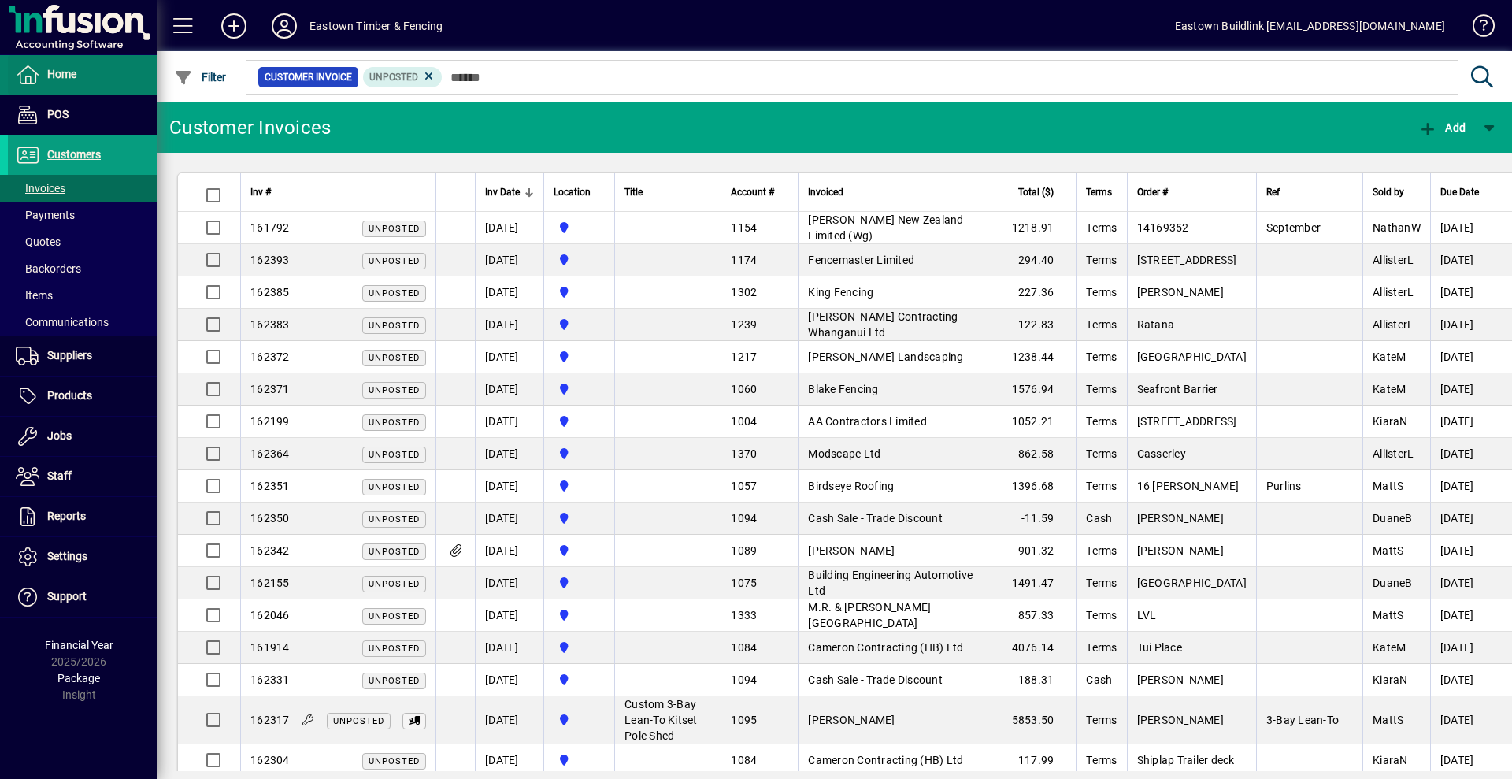 This screenshot has height=779, width=1512. I want to click on a: Backorders, so click(83, 269).